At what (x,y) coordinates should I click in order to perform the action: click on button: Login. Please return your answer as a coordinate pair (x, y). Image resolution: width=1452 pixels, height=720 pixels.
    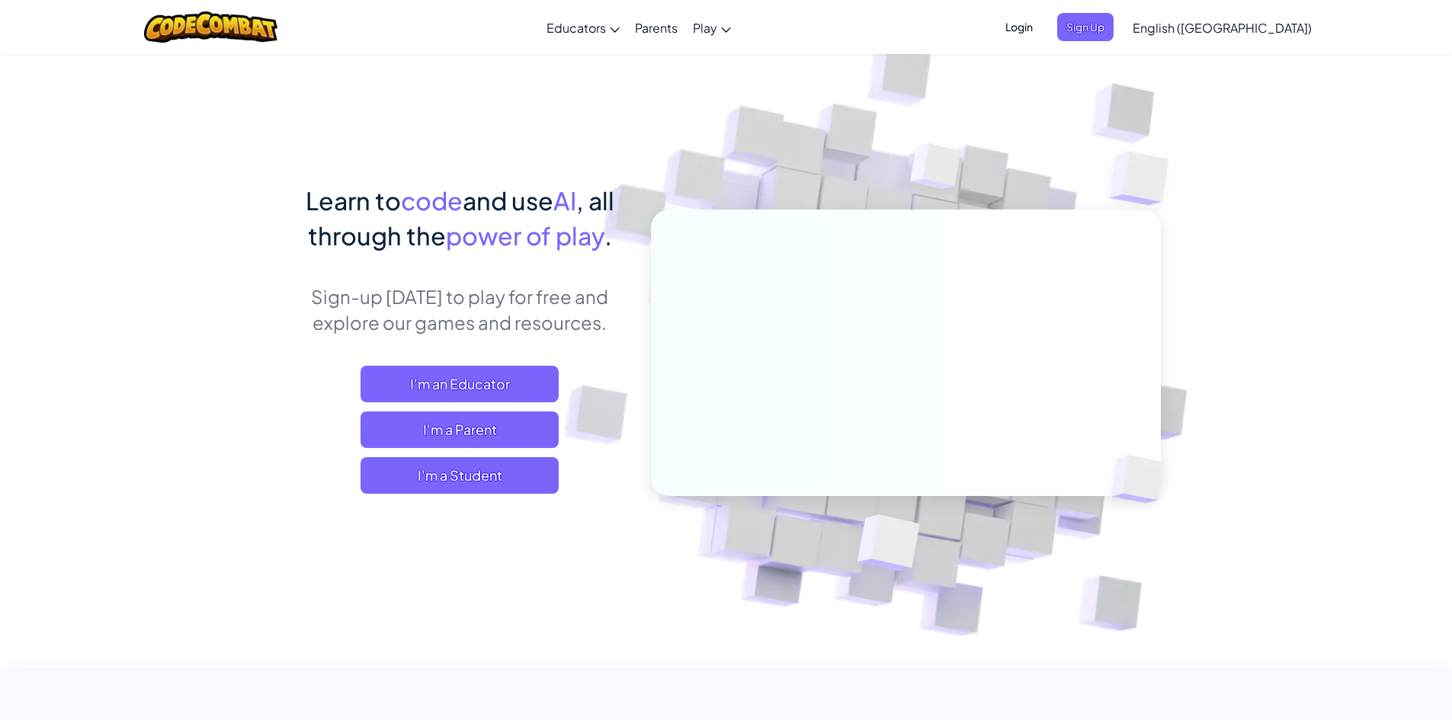
    Looking at the image, I should click on (1019, 27).